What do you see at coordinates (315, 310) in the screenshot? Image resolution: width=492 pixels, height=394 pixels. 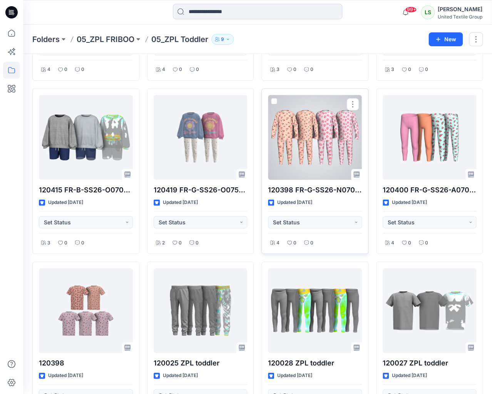 I see `a: 120028 ZPL toddler` at bounding box center [315, 310].